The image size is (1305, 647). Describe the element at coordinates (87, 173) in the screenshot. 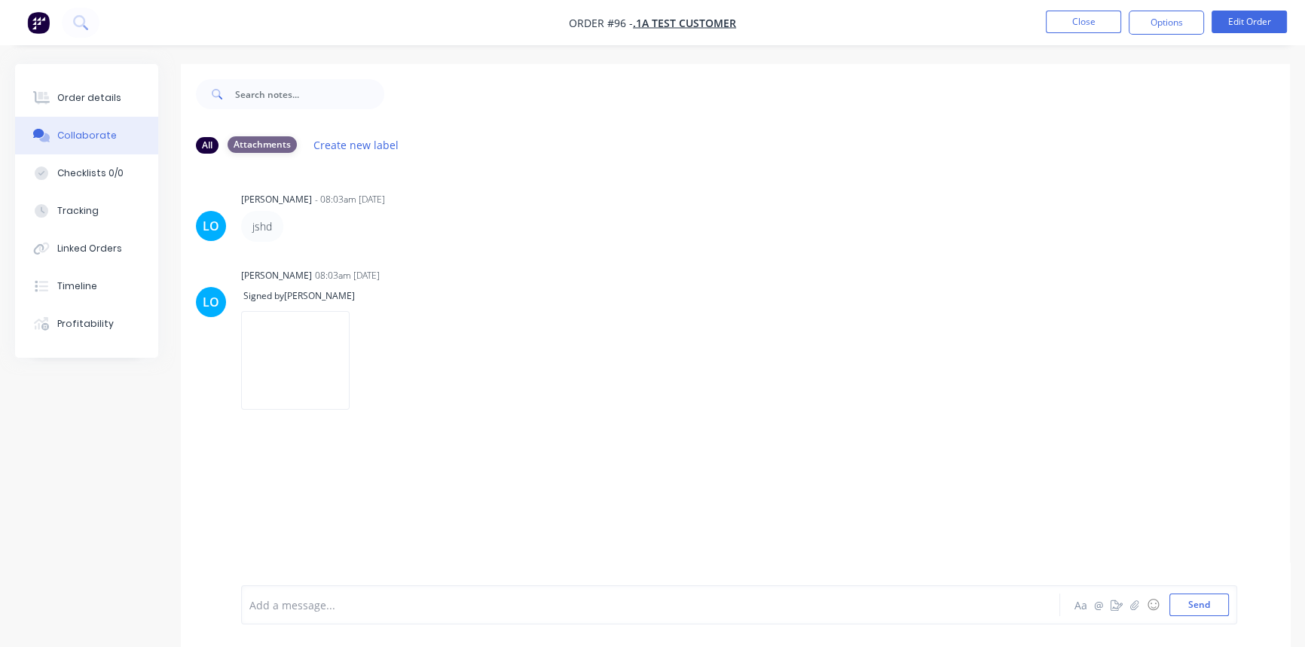

I see `button: Checklists 0/0` at that location.